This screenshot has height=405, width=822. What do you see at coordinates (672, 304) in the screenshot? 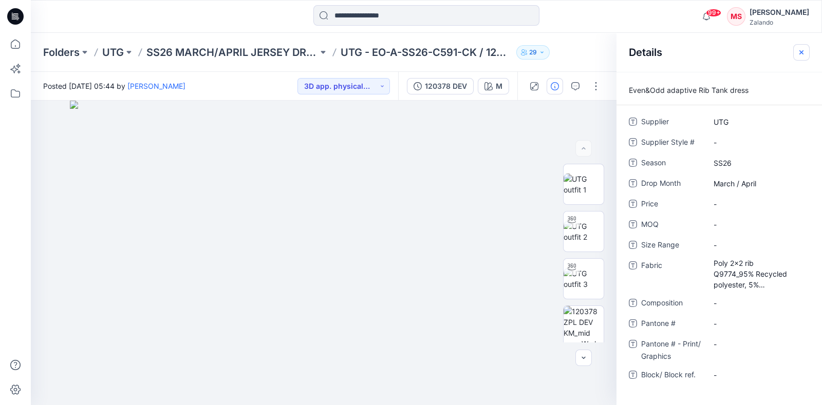
I see `span: Composition` at bounding box center [672, 304].